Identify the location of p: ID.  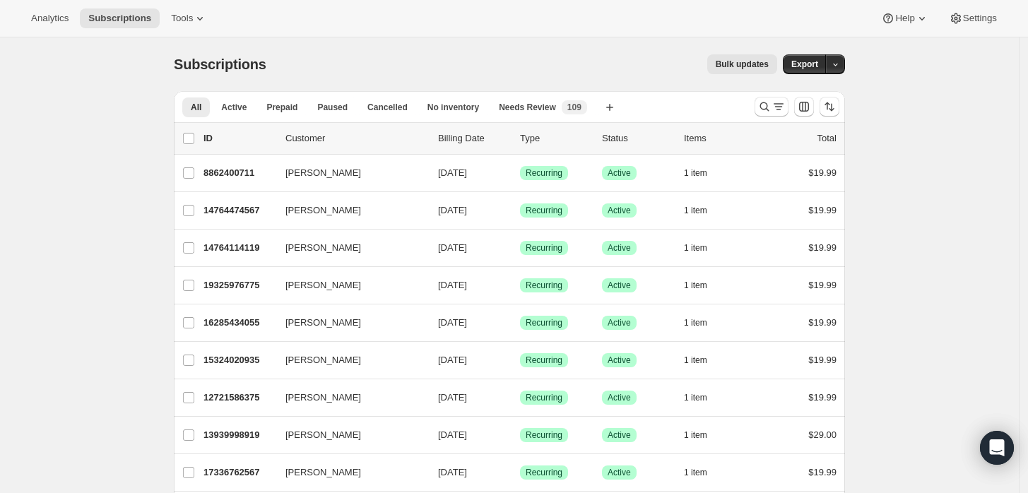
(239, 138).